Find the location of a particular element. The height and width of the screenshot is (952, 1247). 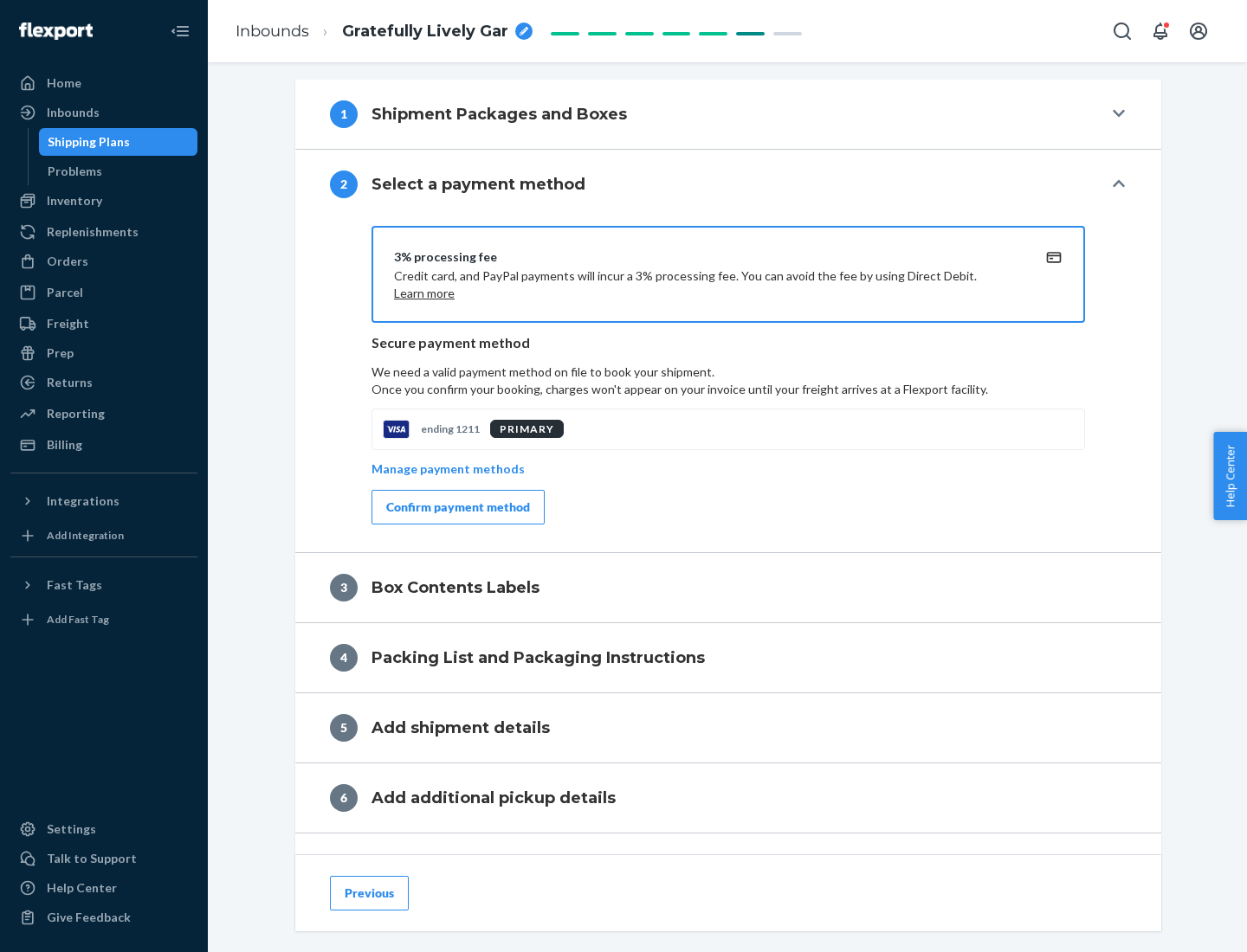

a: Orders is located at coordinates (104, 261).